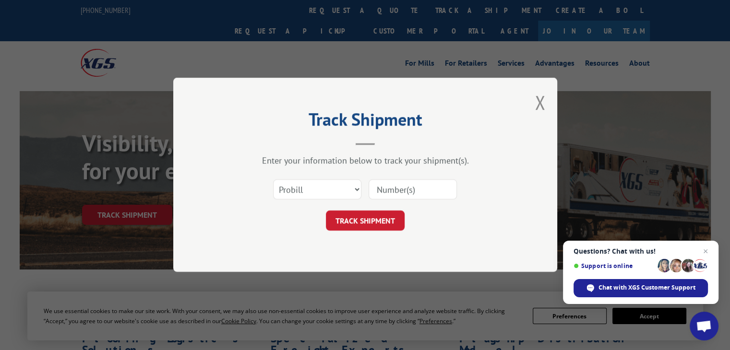  I want to click on span: Chat with XGS Customer Support, so click(647, 288).